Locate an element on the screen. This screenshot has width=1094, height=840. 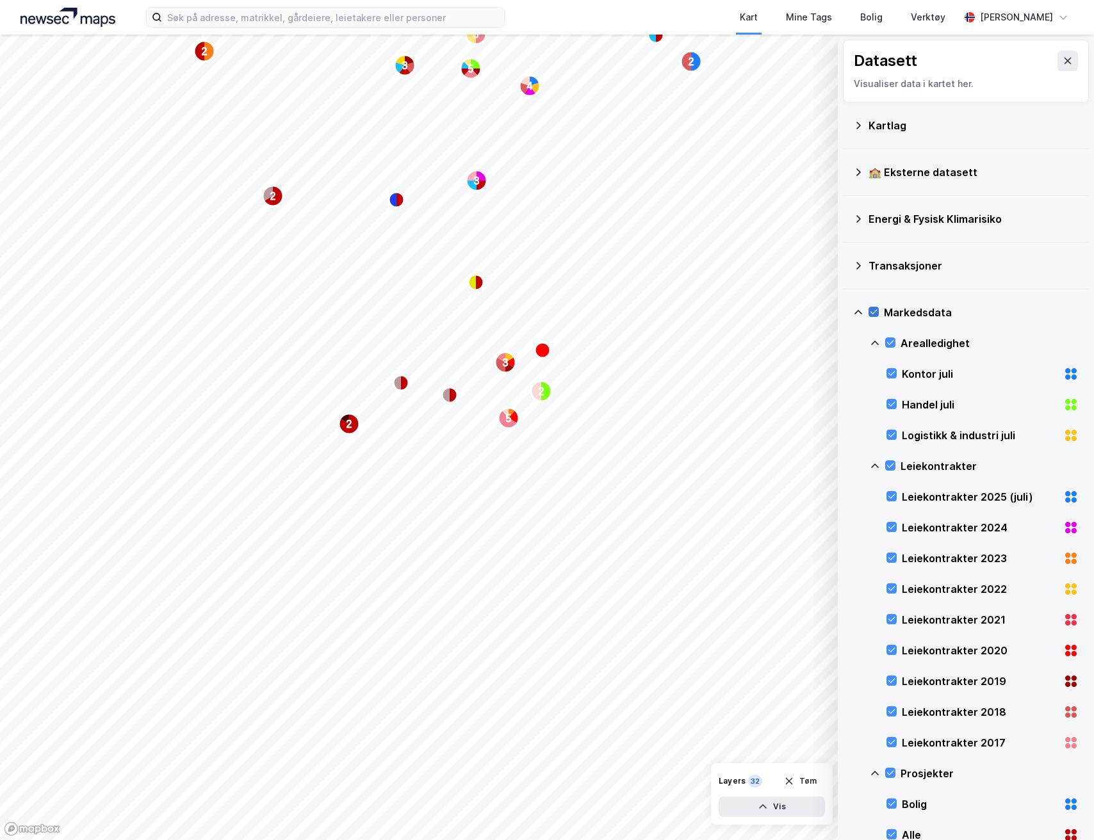
div: Datasett is located at coordinates (885, 61).